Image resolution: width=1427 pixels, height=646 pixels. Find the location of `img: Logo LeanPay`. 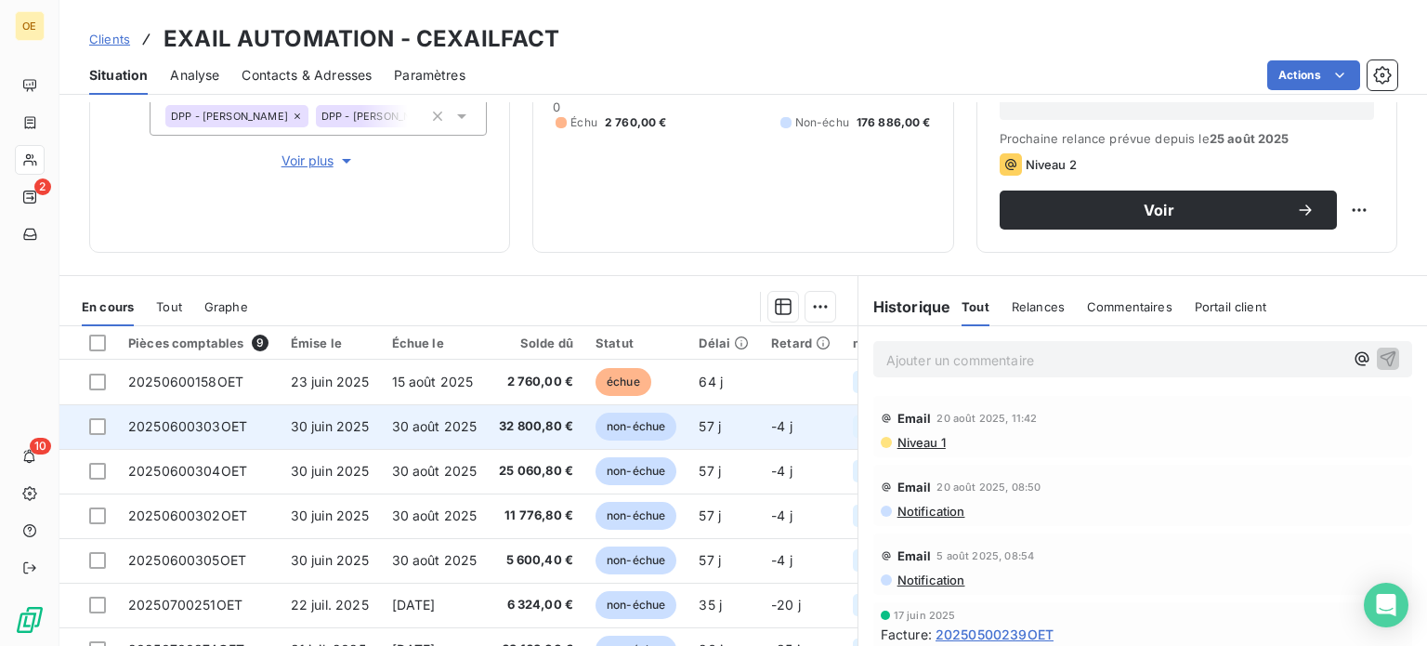

img: Logo LeanPay is located at coordinates (30, 620).